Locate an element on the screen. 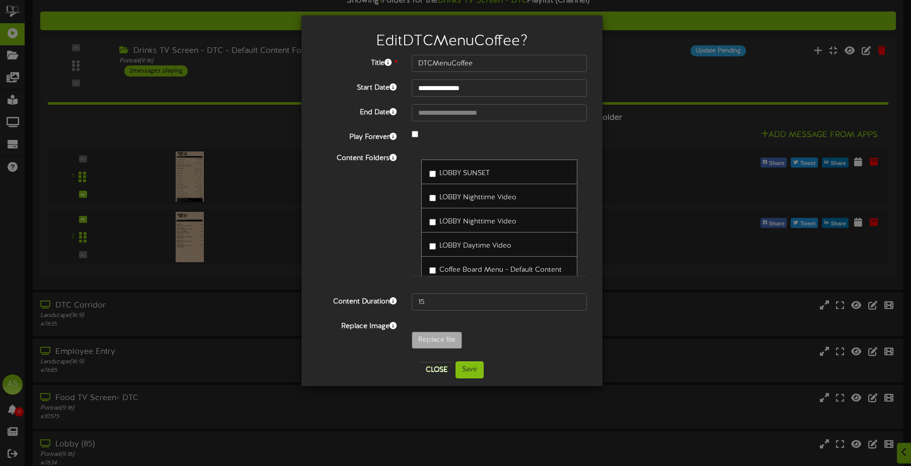 The height and width of the screenshot is (466, 911). h2: Edit DTCMenuCoffee ? is located at coordinates (452, 41).